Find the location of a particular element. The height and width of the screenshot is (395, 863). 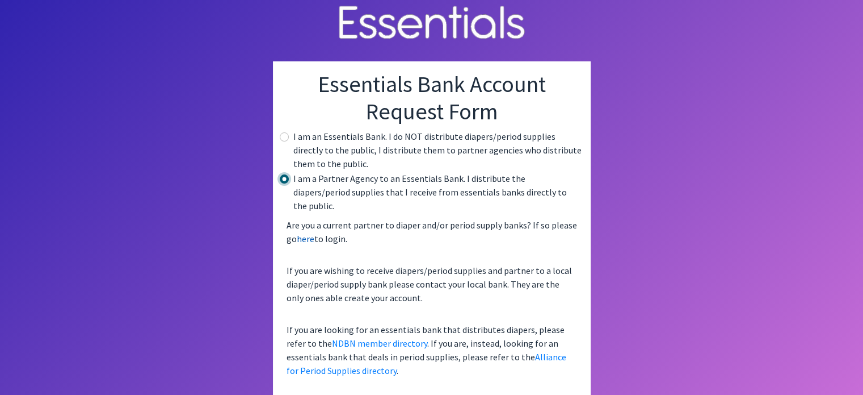

p: If you are looking for an essentials bank that distributes diapers, please refer to the . If you ... is located at coordinates (432, 350).